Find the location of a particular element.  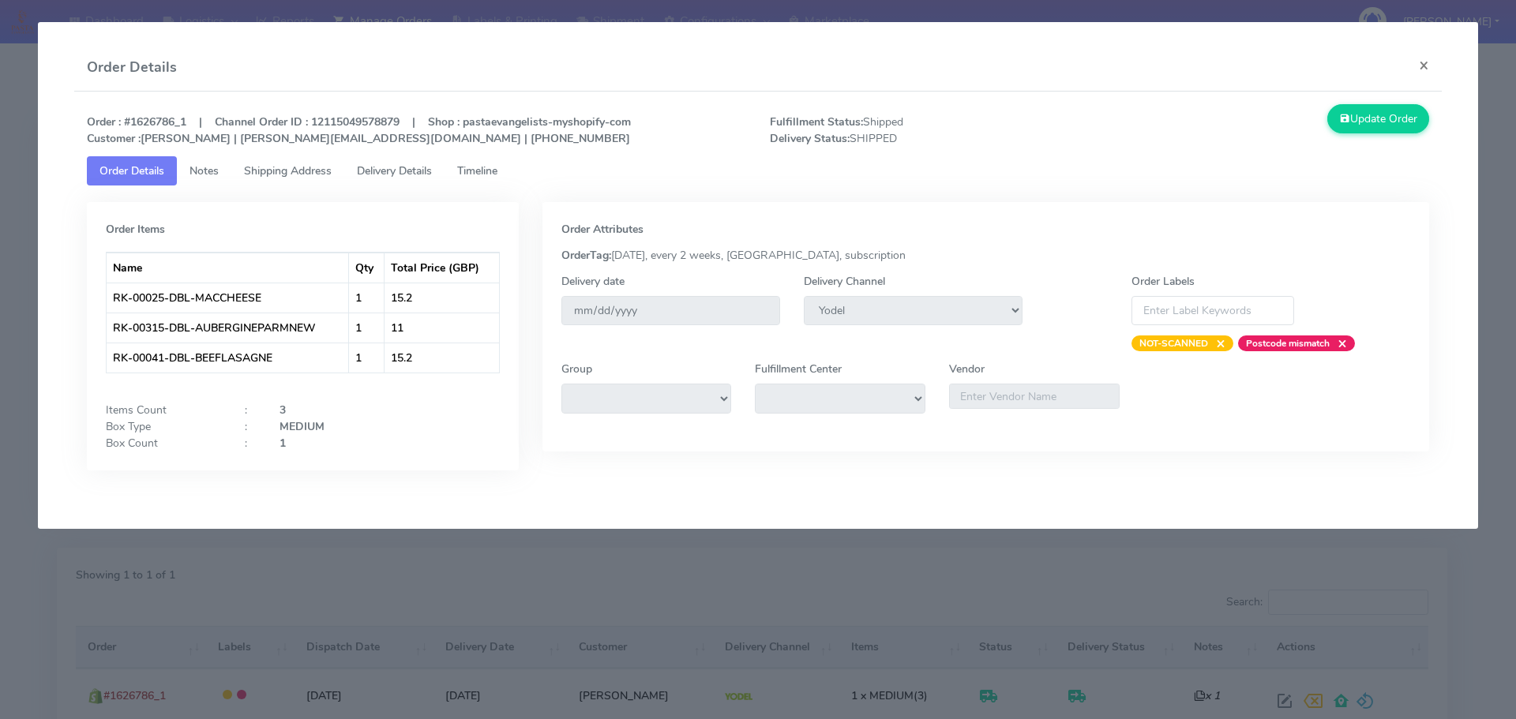

strong: Fulfillment Status: is located at coordinates (817, 122).